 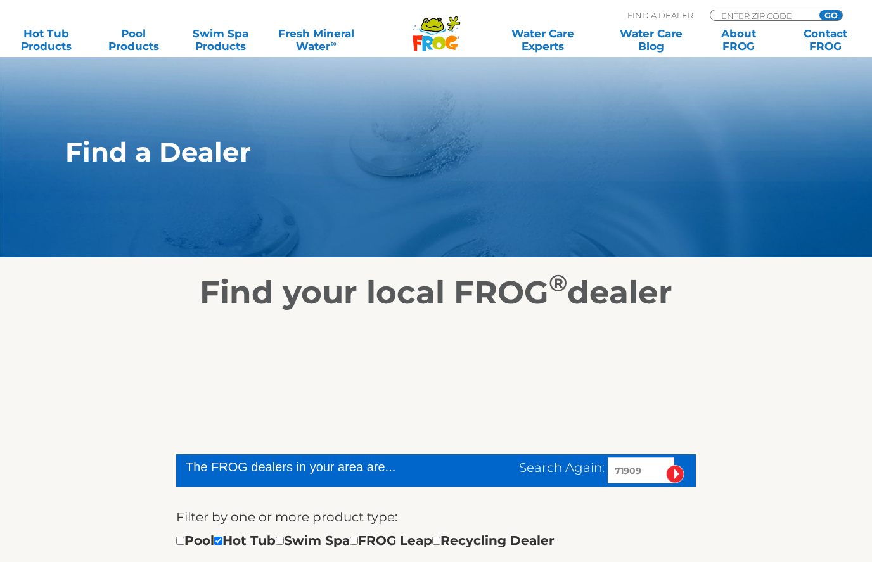 What do you see at coordinates (46, 40) in the screenshot?
I see `a: Hot TubProducts` at bounding box center [46, 40].